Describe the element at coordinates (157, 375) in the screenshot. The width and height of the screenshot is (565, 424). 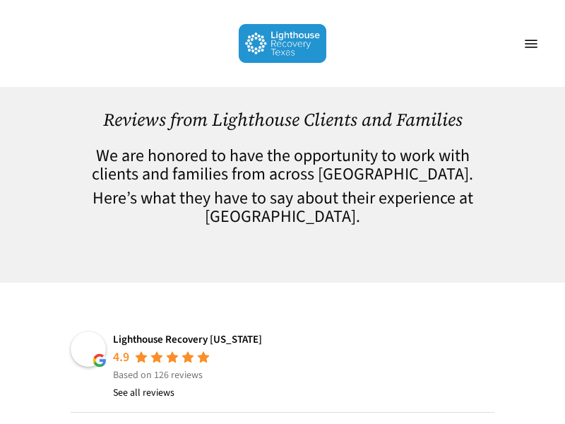
I see `span: Based on 126 reviews` at that location.